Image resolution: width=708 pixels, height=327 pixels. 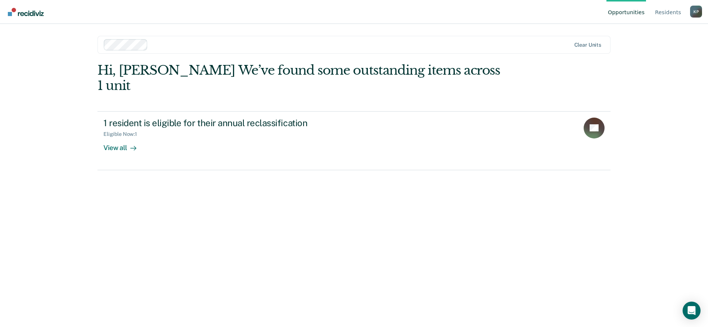 I want to click on a: 1 resident is eligible for their annual reclassificationEligible Now:1View all, so click(x=354, y=141).